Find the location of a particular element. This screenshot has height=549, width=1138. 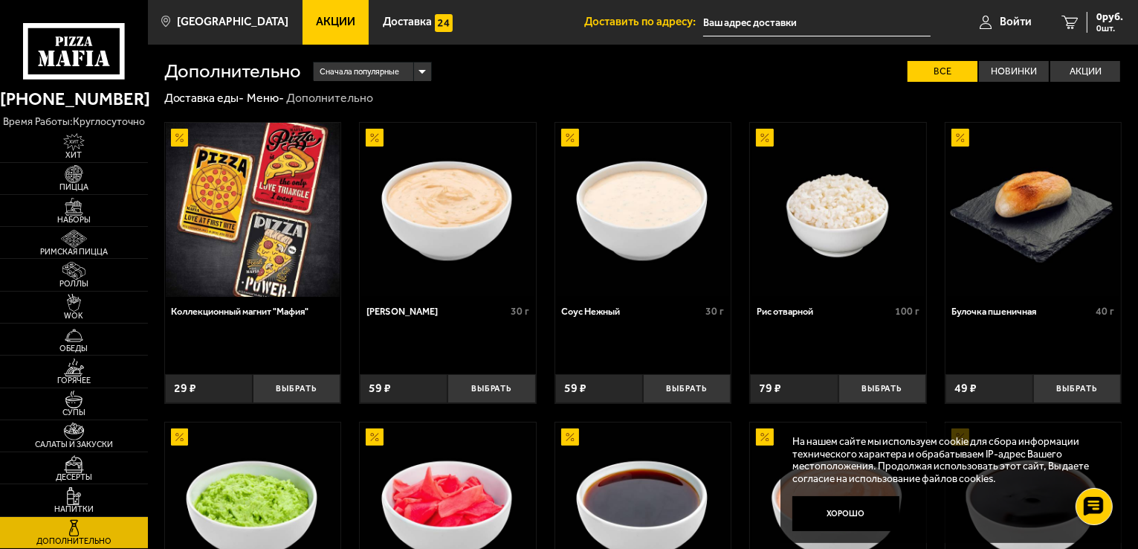

span: Акции is located at coordinates (335, 22).